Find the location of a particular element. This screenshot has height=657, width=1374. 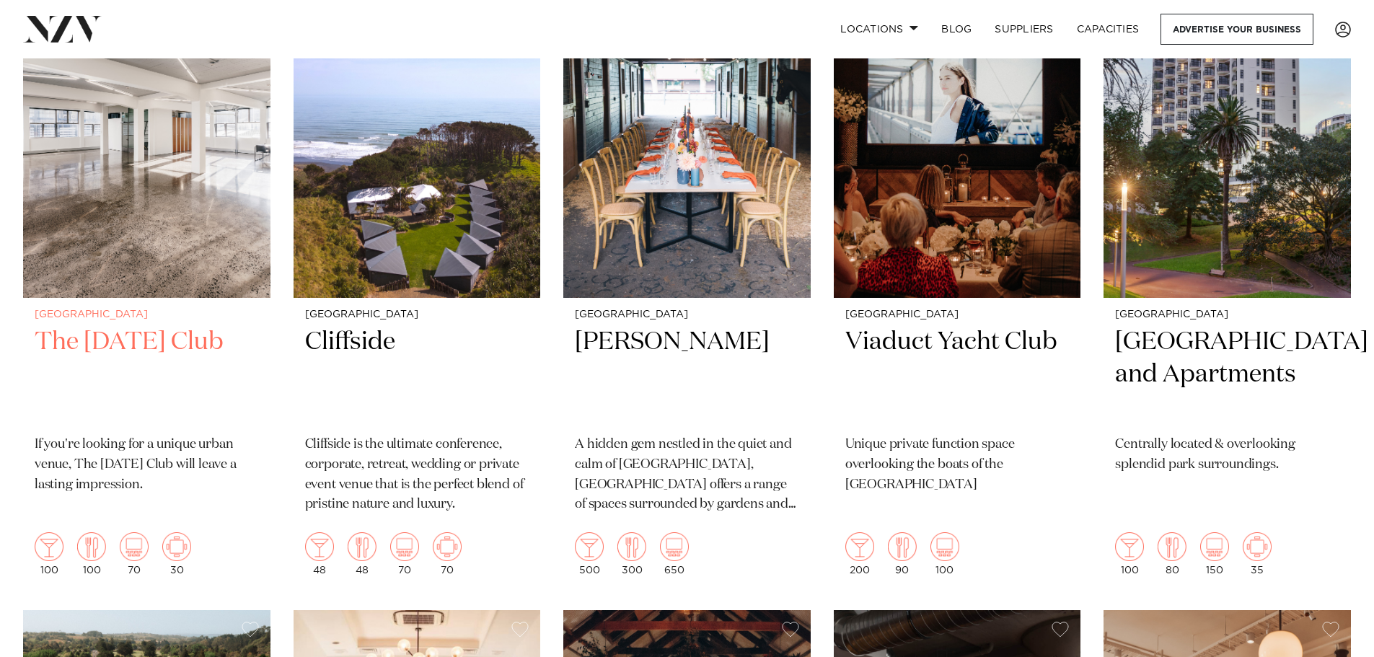

div: 30 is located at coordinates (177, 554).